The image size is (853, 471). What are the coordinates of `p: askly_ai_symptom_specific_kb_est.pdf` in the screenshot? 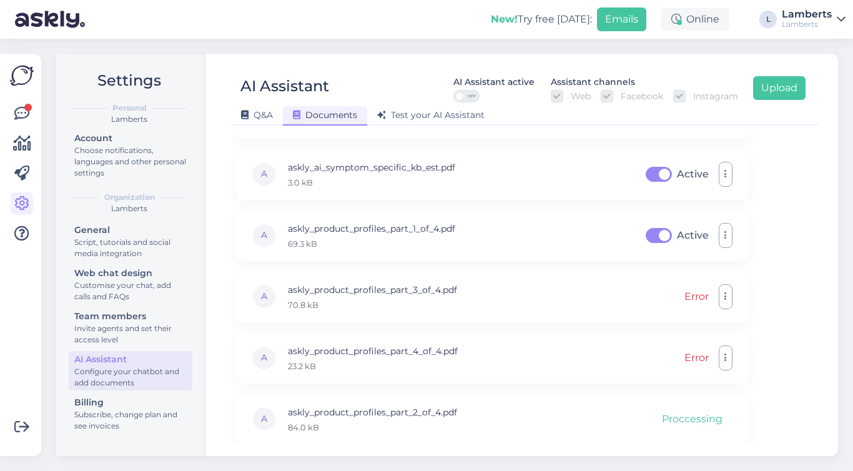 It's located at (371, 167).